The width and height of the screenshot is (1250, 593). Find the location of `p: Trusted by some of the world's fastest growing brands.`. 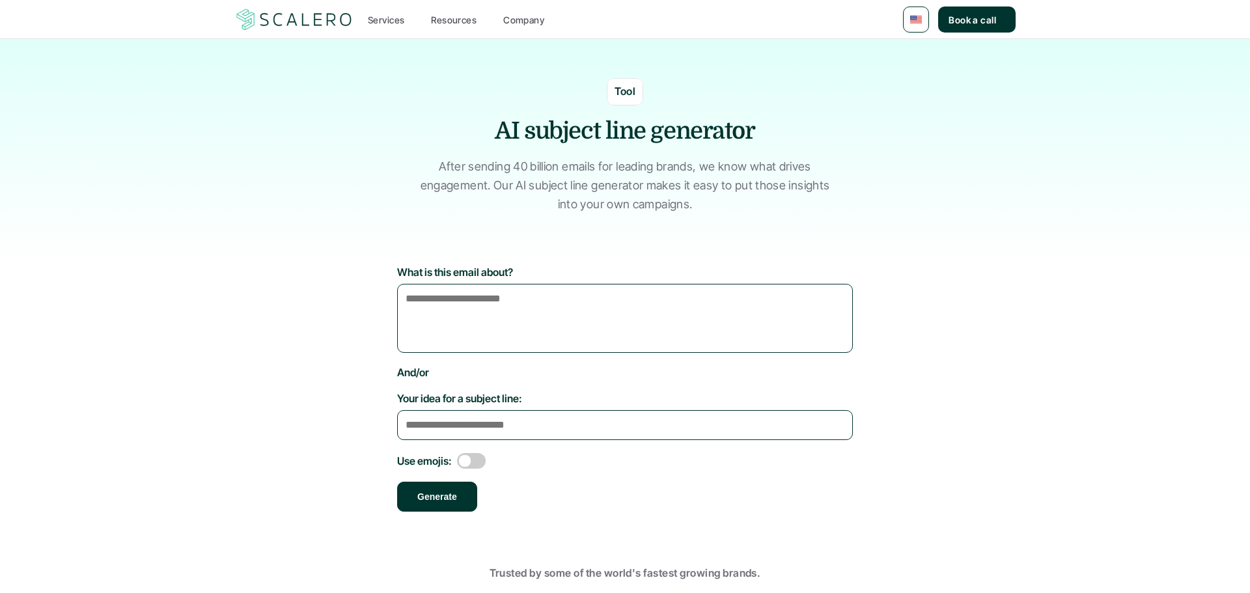

p: Trusted by some of the world's fastest growing brands. is located at coordinates (625, 574).